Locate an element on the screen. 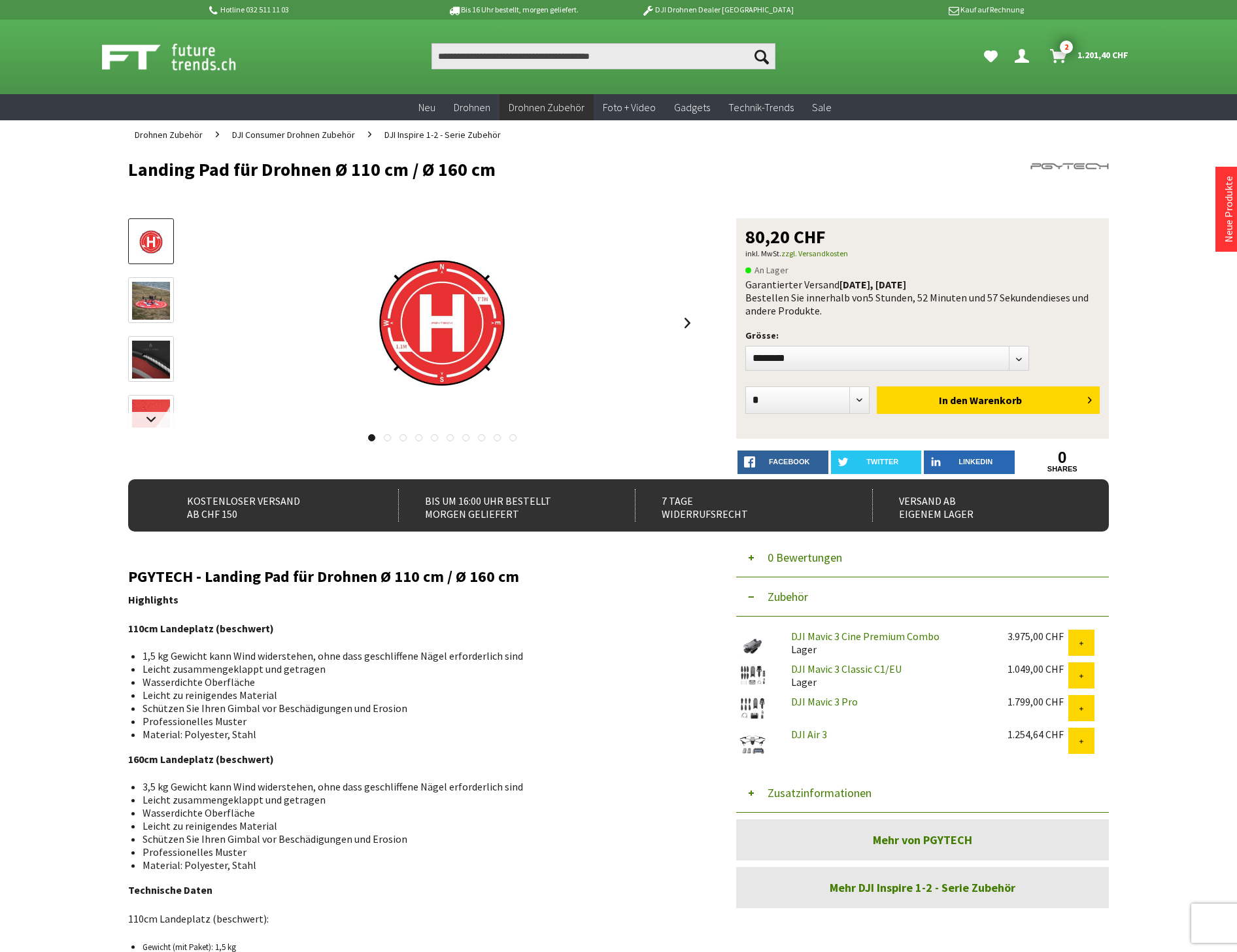 The image size is (1237, 952). span: 1.201,40 CHF is located at coordinates (1103, 55).